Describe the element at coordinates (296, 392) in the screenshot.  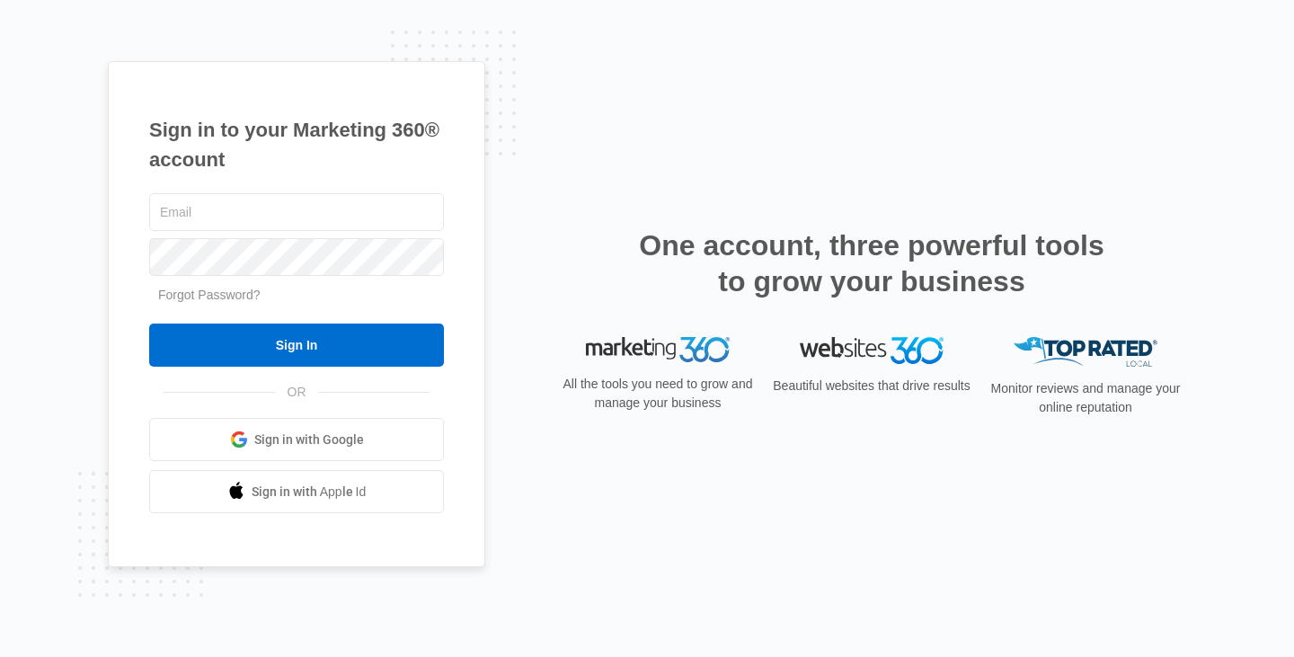
I see `span: OR` at that location.